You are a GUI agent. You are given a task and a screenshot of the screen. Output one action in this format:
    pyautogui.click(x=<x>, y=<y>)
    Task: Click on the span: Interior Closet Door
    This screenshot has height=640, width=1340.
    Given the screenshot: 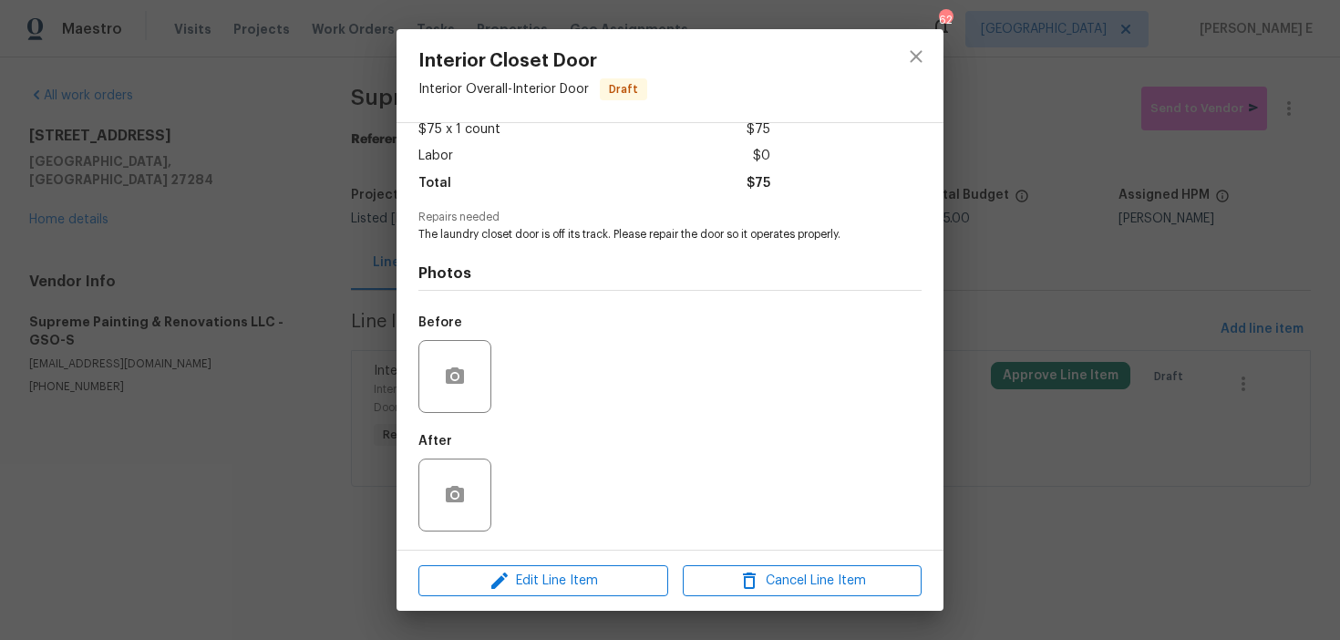 What is the action you would take?
    pyautogui.click(x=532, y=61)
    